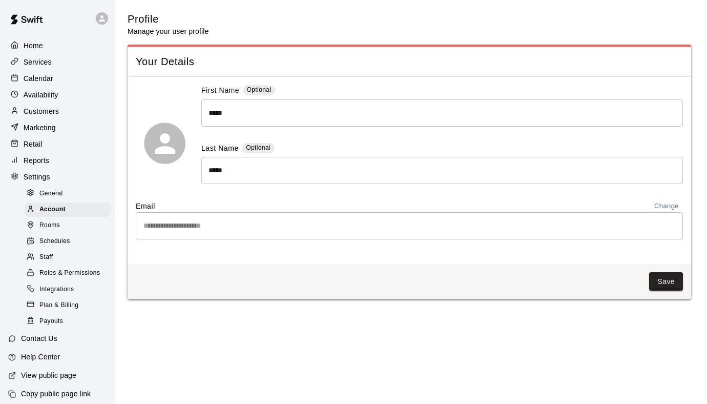 The width and height of the screenshot is (707, 404). Describe the element at coordinates (57, 46) in the screenshot. I see `div: Home` at that location.